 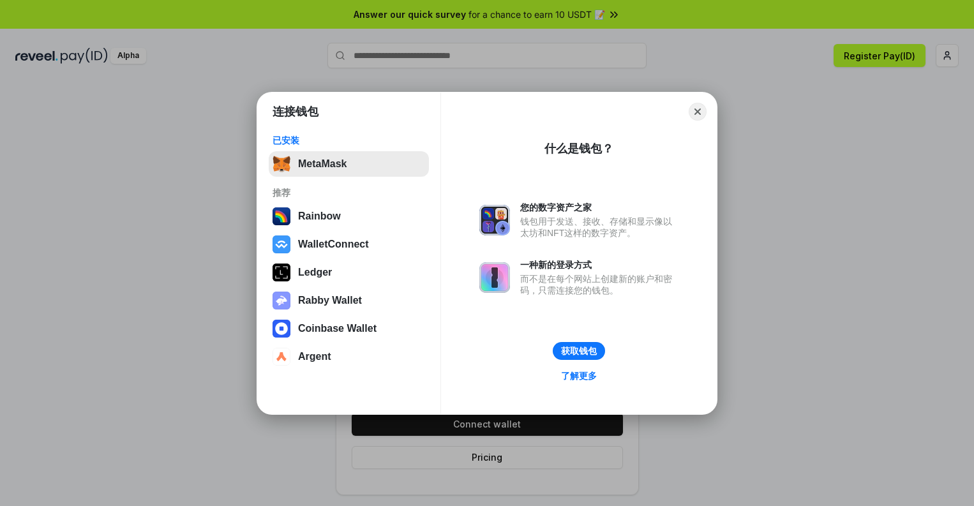 What do you see at coordinates (579, 351) in the screenshot?
I see `div: 获取钱包` at bounding box center [579, 351].